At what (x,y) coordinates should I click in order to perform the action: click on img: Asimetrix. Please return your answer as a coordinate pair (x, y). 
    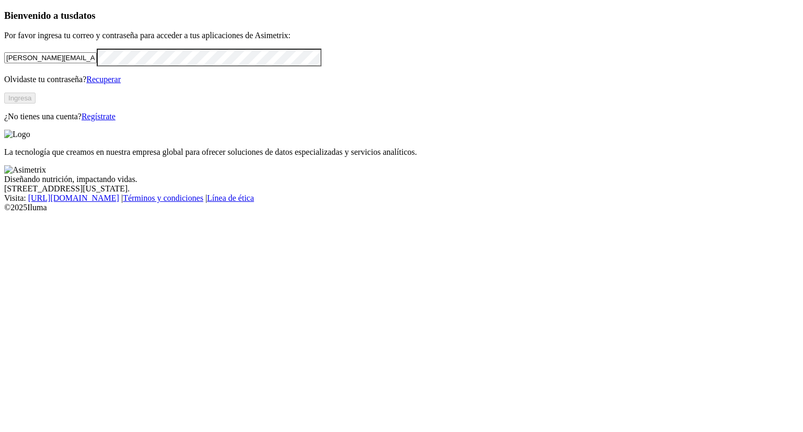
    Looking at the image, I should click on (25, 170).